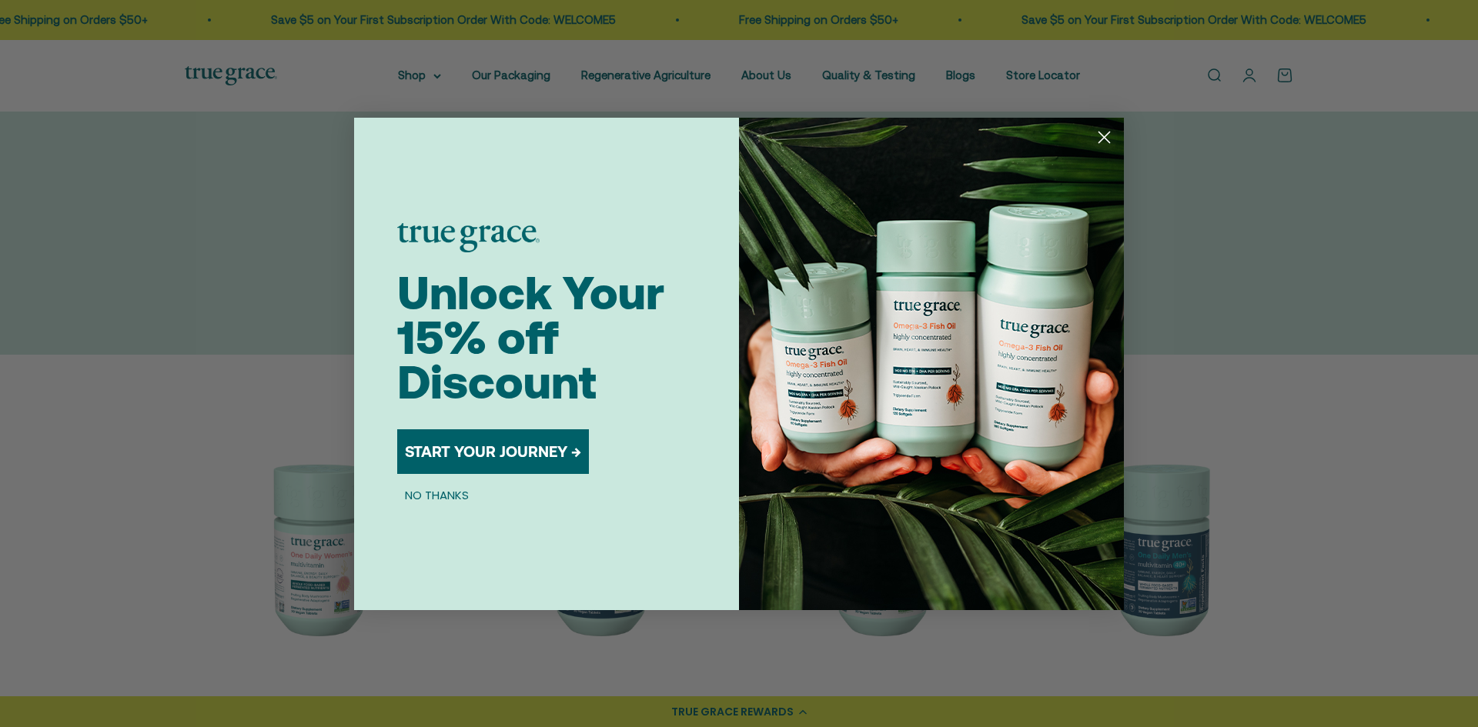 This screenshot has height=727, width=1478. I want to click on img: 098727d5-50f8-4f9b-9554-844bb8da1403.jpeg, so click(931, 364).